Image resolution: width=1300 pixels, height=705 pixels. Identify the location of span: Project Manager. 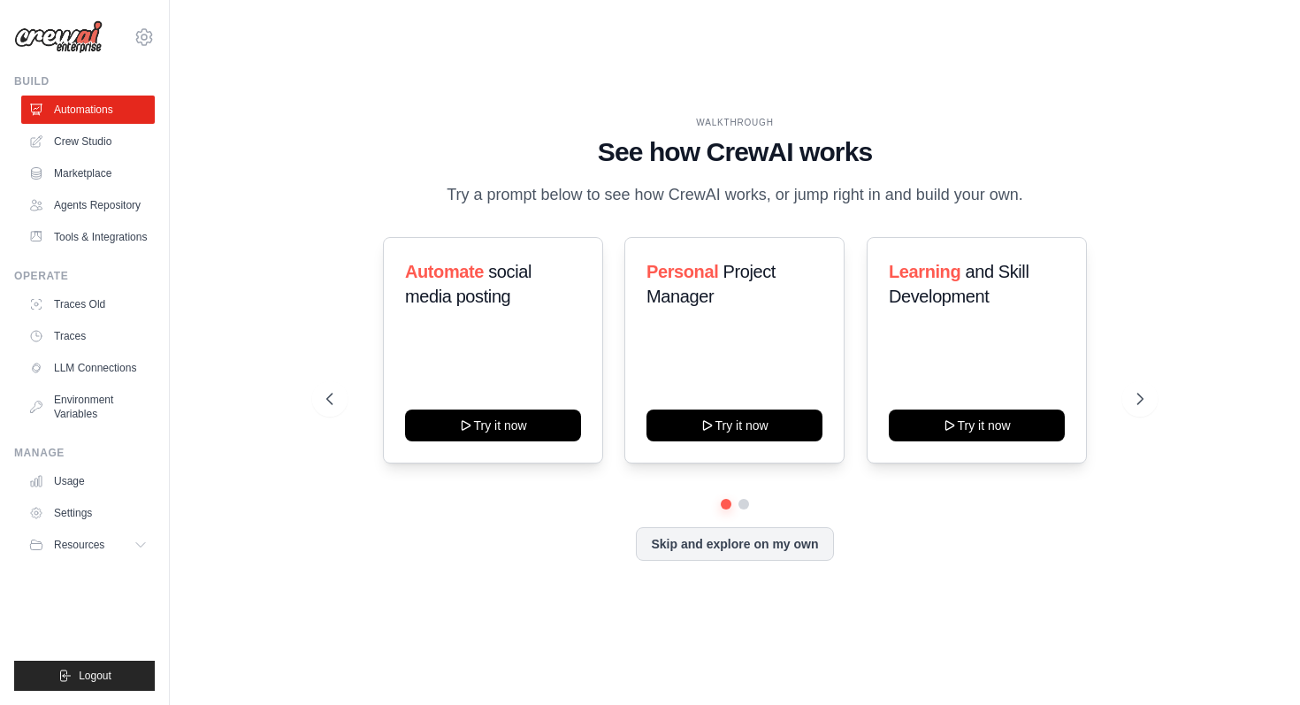
(711, 284).